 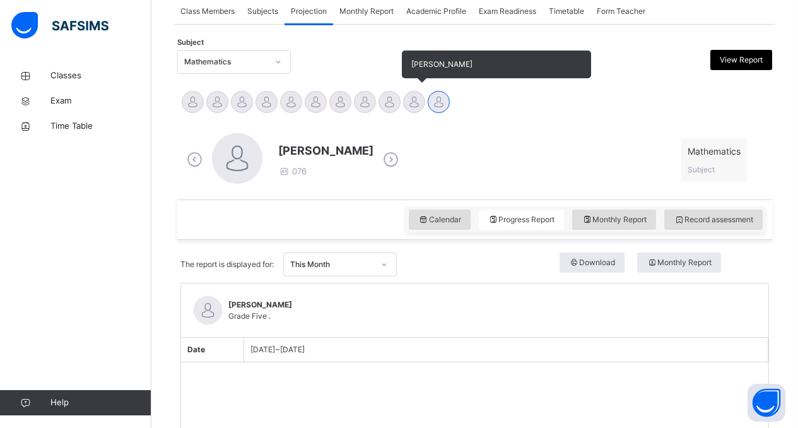 I want to click on span: Class Members, so click(x=207, y=11).